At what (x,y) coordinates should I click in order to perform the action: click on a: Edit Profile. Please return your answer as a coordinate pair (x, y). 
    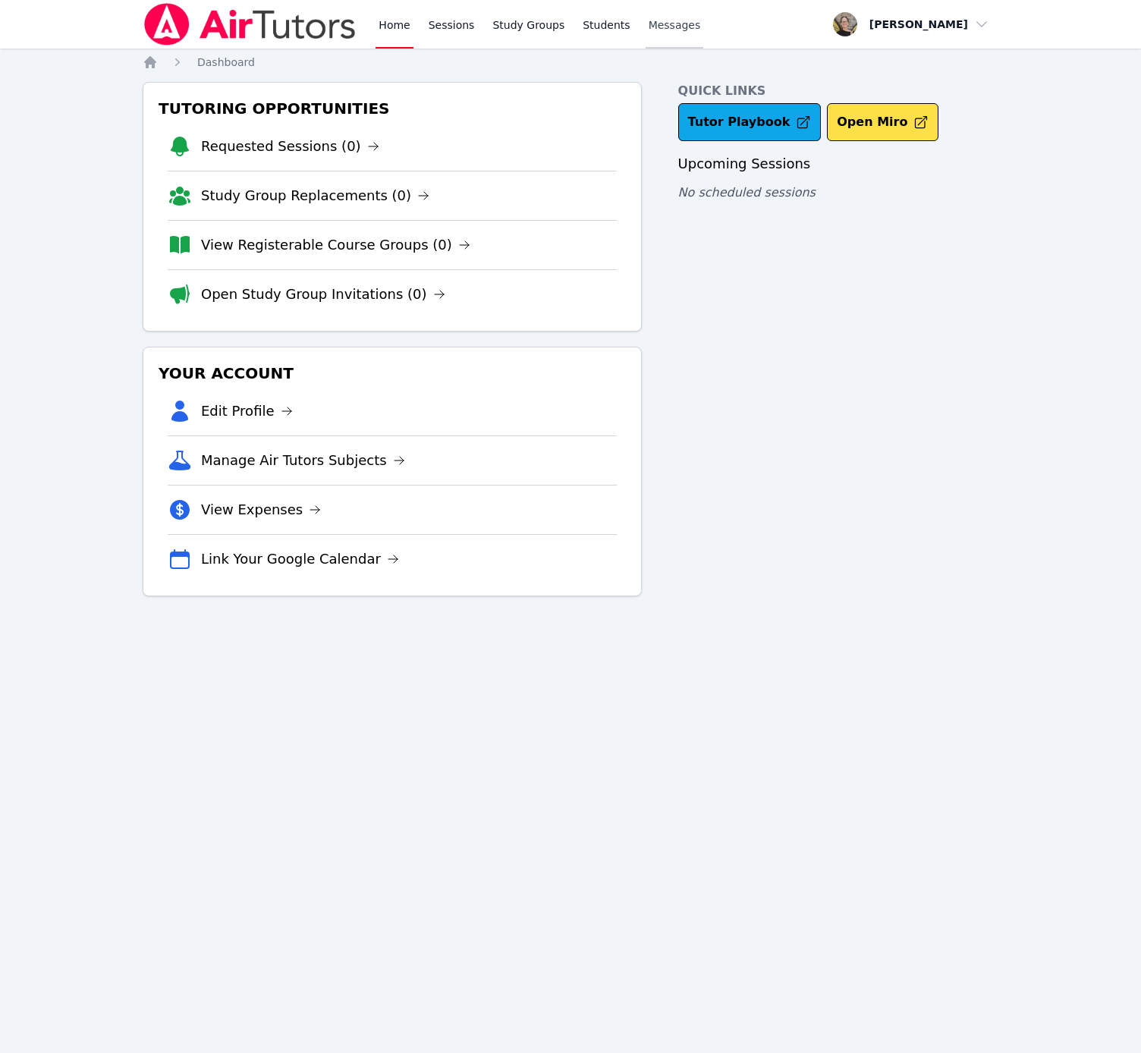
    Looking at the image, I should click on (247, 411).